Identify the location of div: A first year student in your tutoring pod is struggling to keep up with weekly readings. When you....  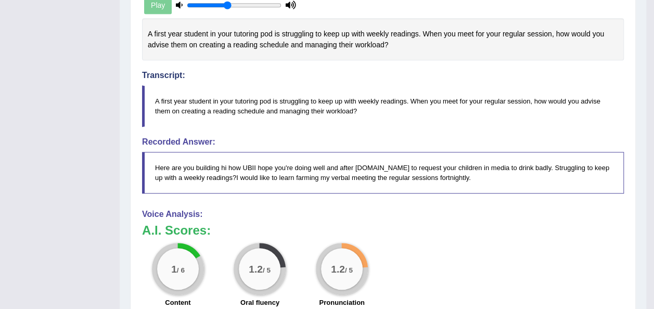
(383, 39).